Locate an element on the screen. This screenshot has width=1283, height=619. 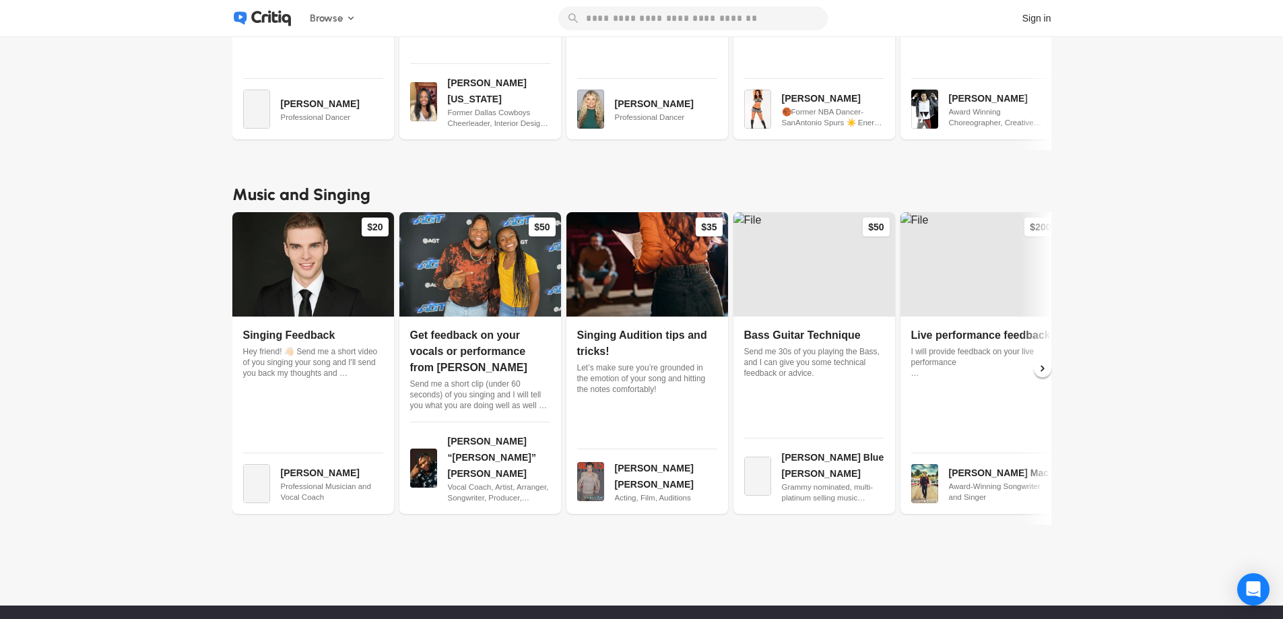
h2: Music and Singing is located at coordinates (642, 195).